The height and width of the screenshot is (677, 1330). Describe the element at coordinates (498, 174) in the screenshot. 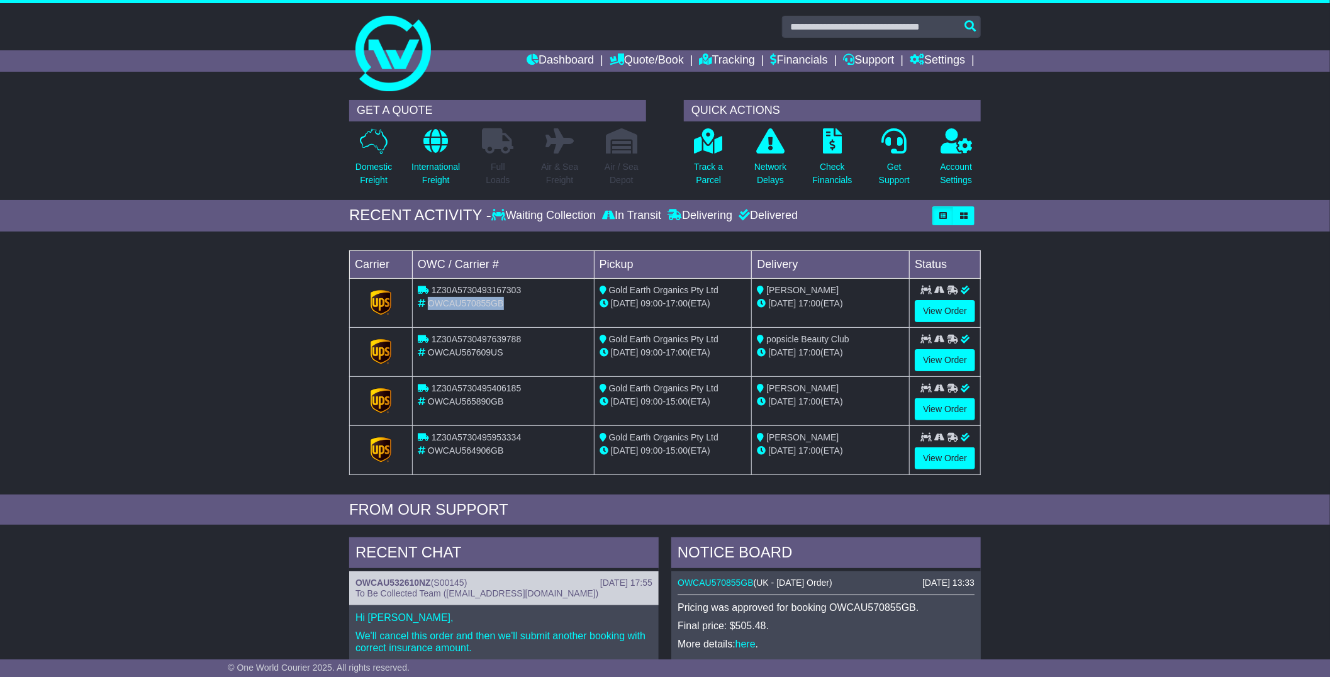

I see `p: Full Loads` at that location.